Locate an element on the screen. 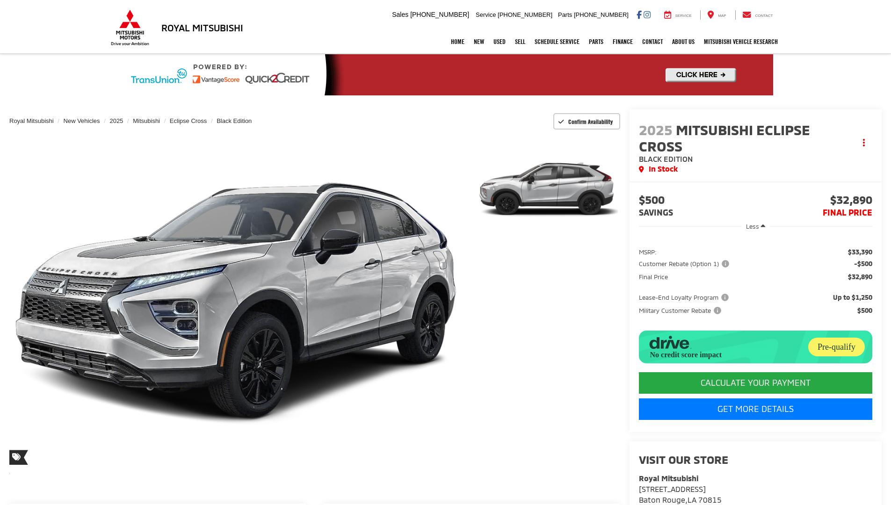 This screenshot has height=505, width=891. button: Less is located at coordinates (755, 226).